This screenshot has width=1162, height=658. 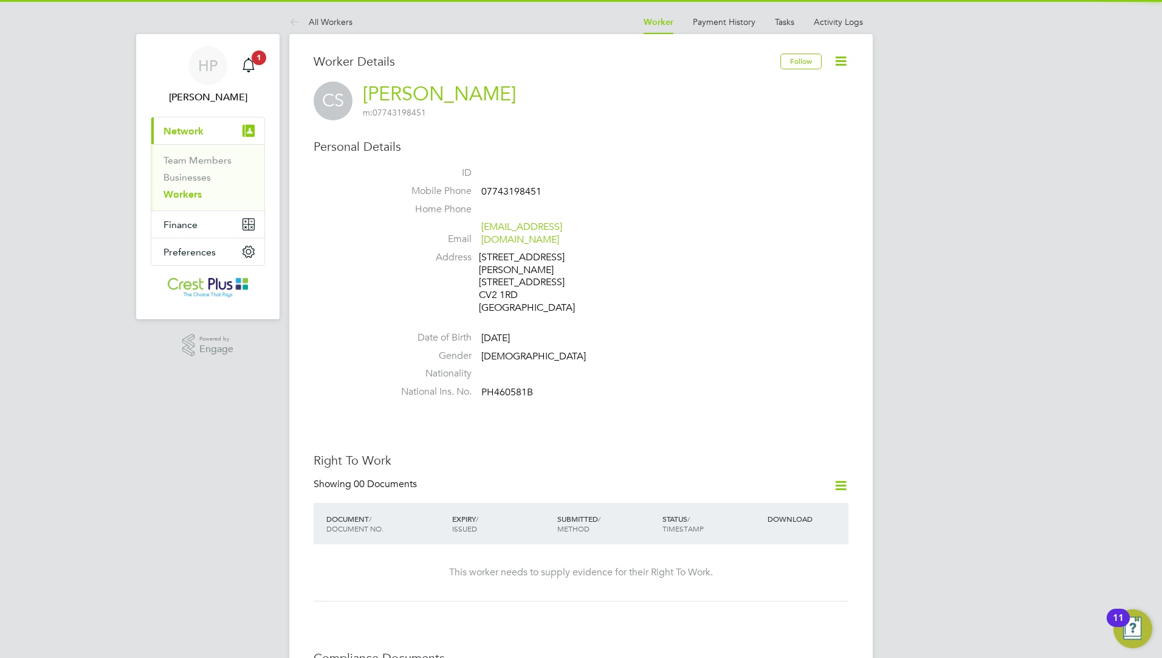 I want to click on a: Activity Logs, so click(x=838, y=22).